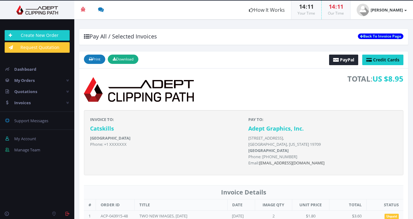  What do you see at coordinates (363, 10) in the screenshot?
I see `img: user_default.jpg` at bounding box center [363, 10].